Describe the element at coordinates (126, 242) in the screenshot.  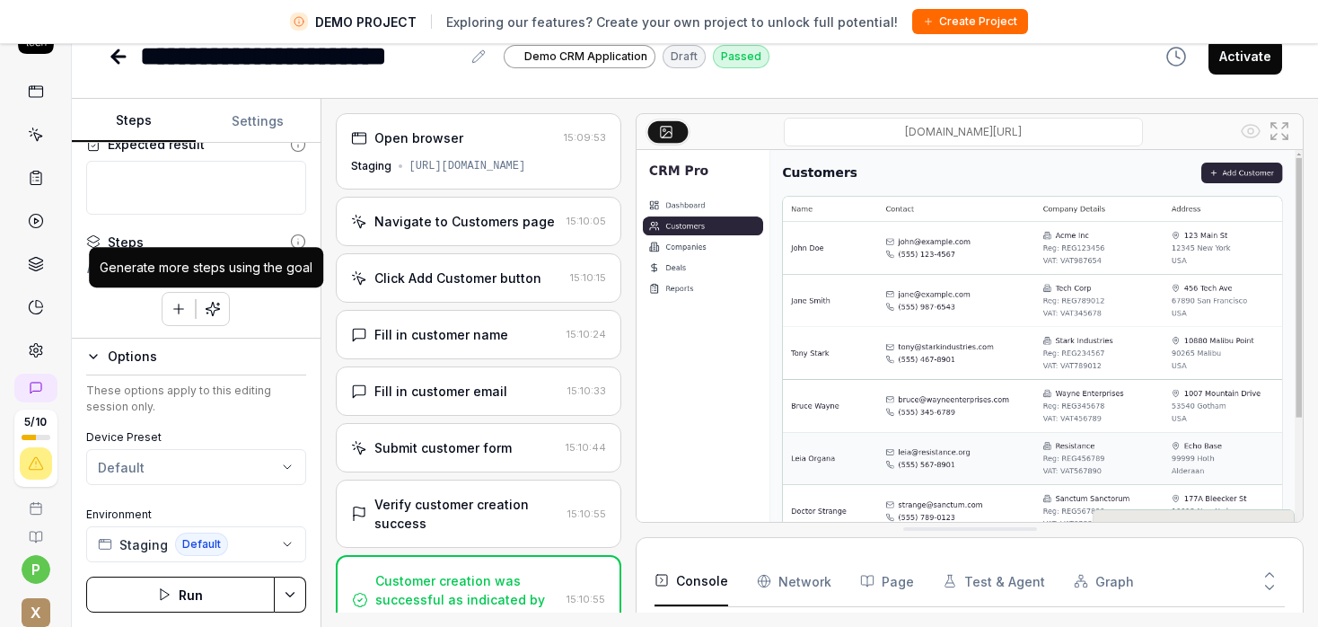
I see `div: Steps` at that location.